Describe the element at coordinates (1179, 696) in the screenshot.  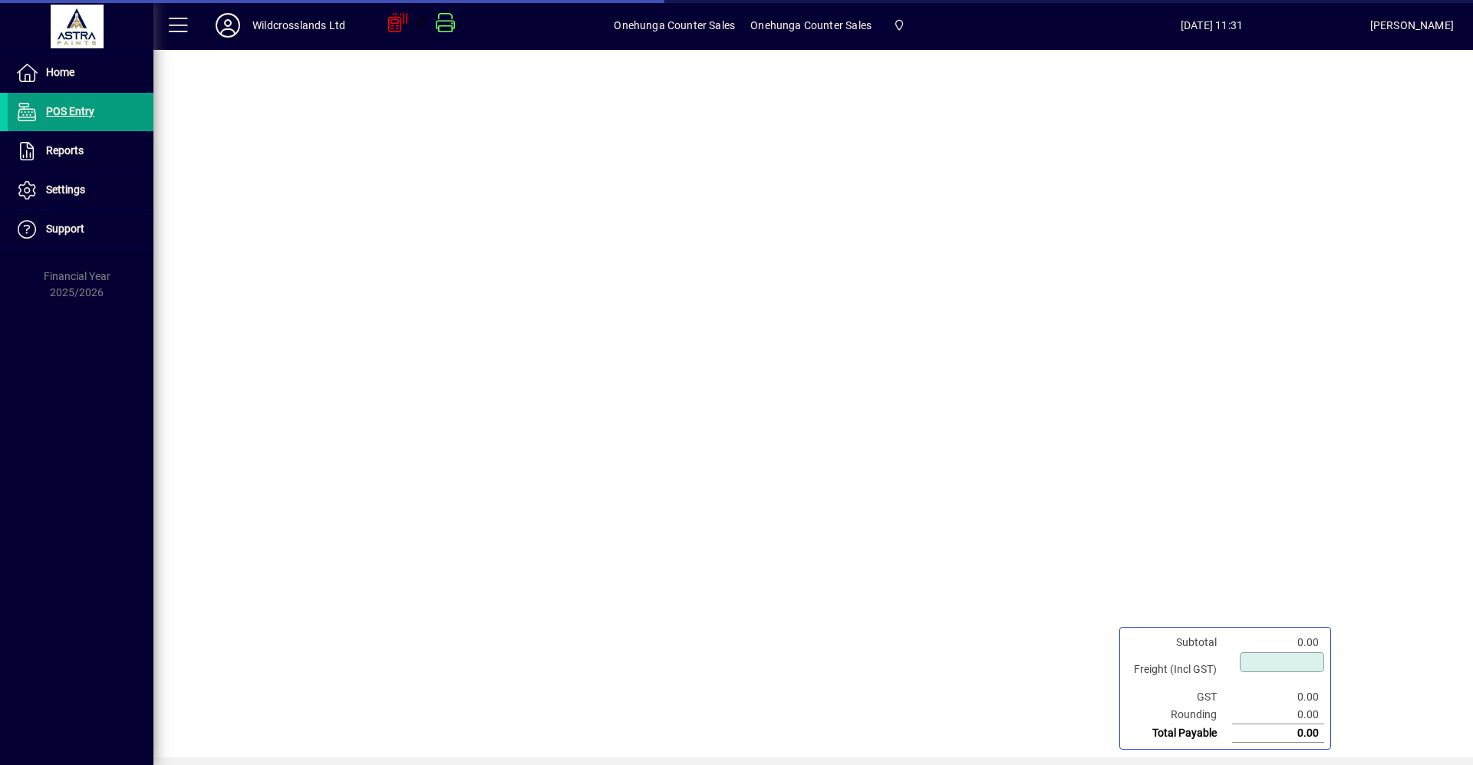
I see `td: GST` at that location.